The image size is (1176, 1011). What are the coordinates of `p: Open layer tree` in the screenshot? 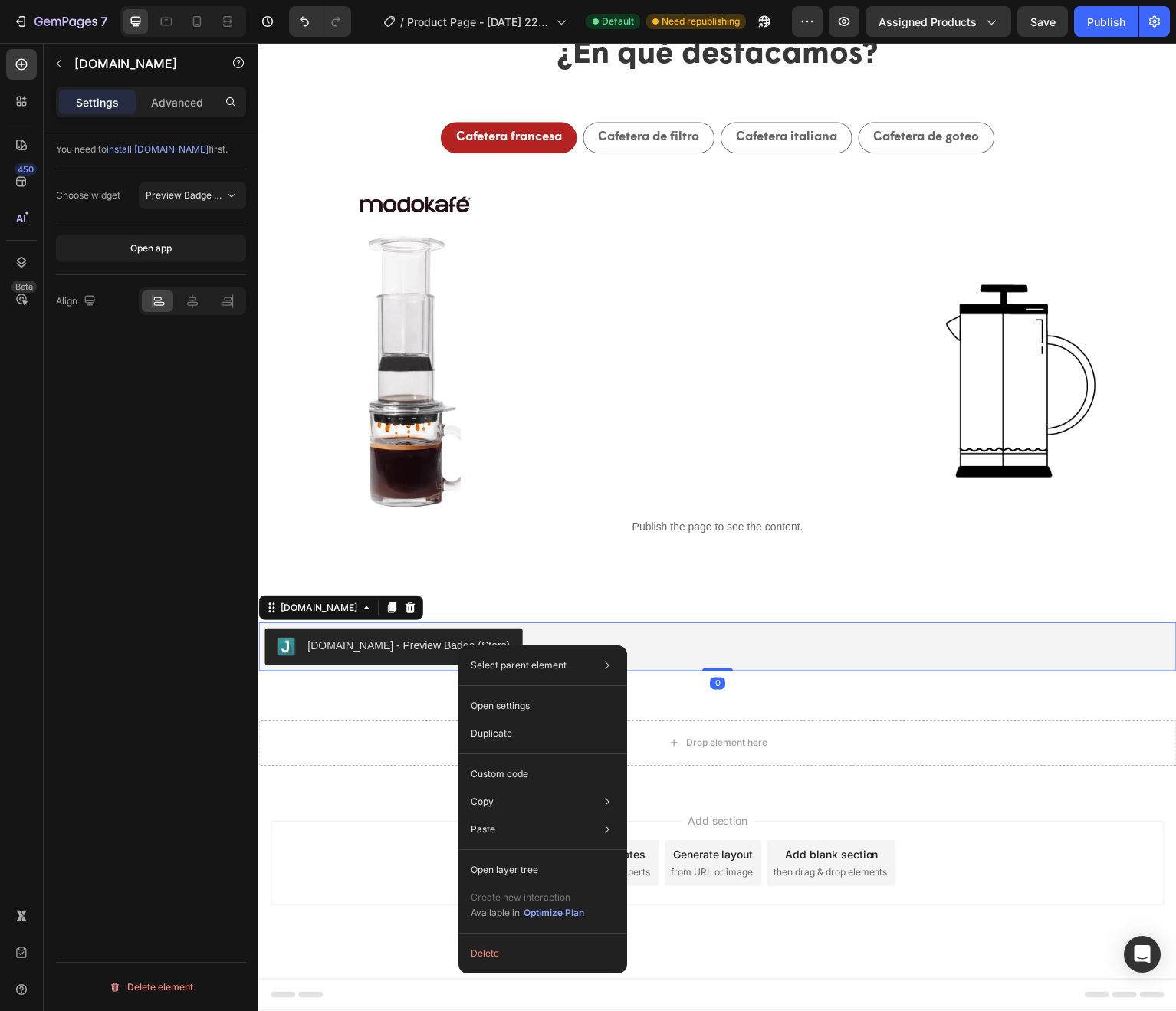 It's located at (505, 870).